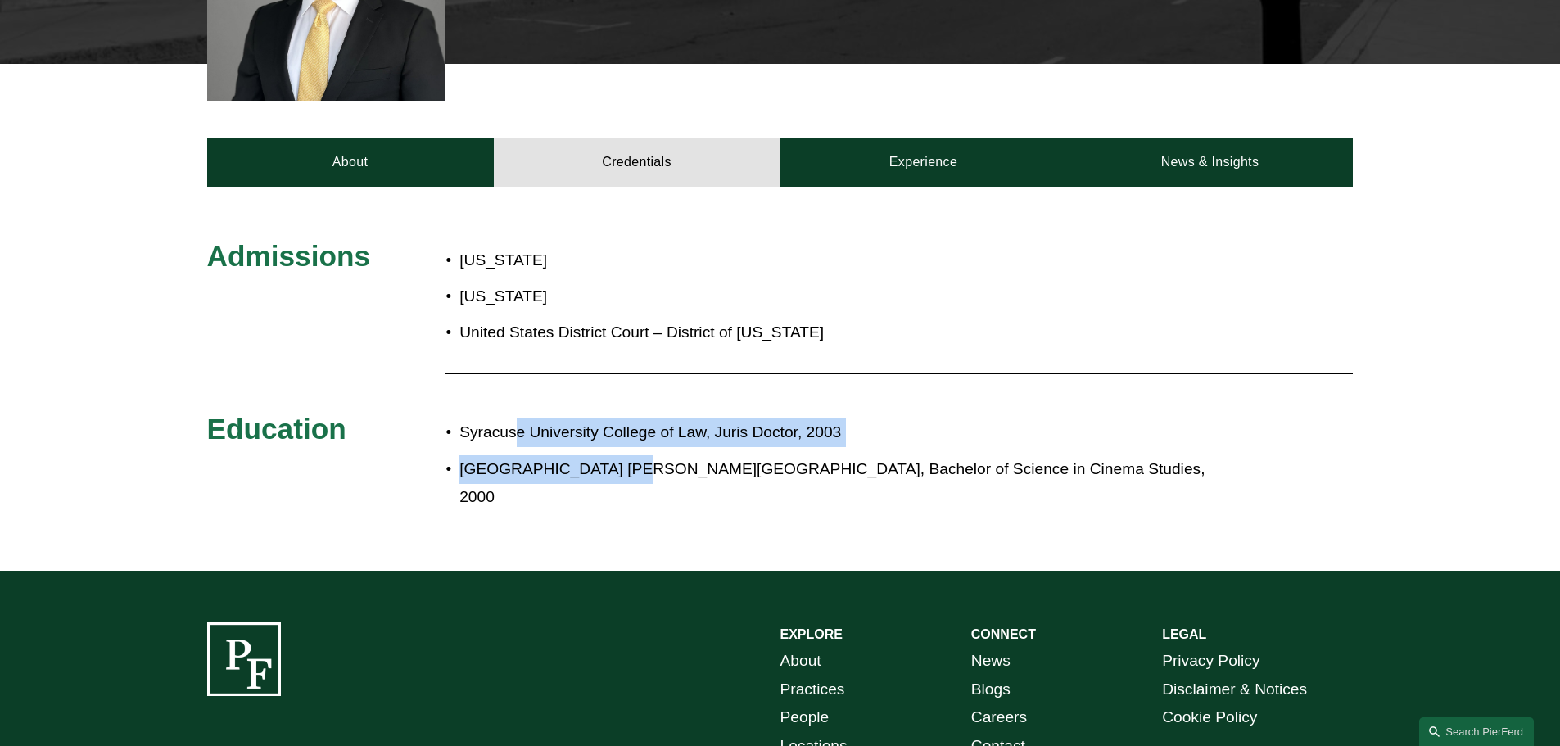  I want to click on a: People, so click(805, 717).